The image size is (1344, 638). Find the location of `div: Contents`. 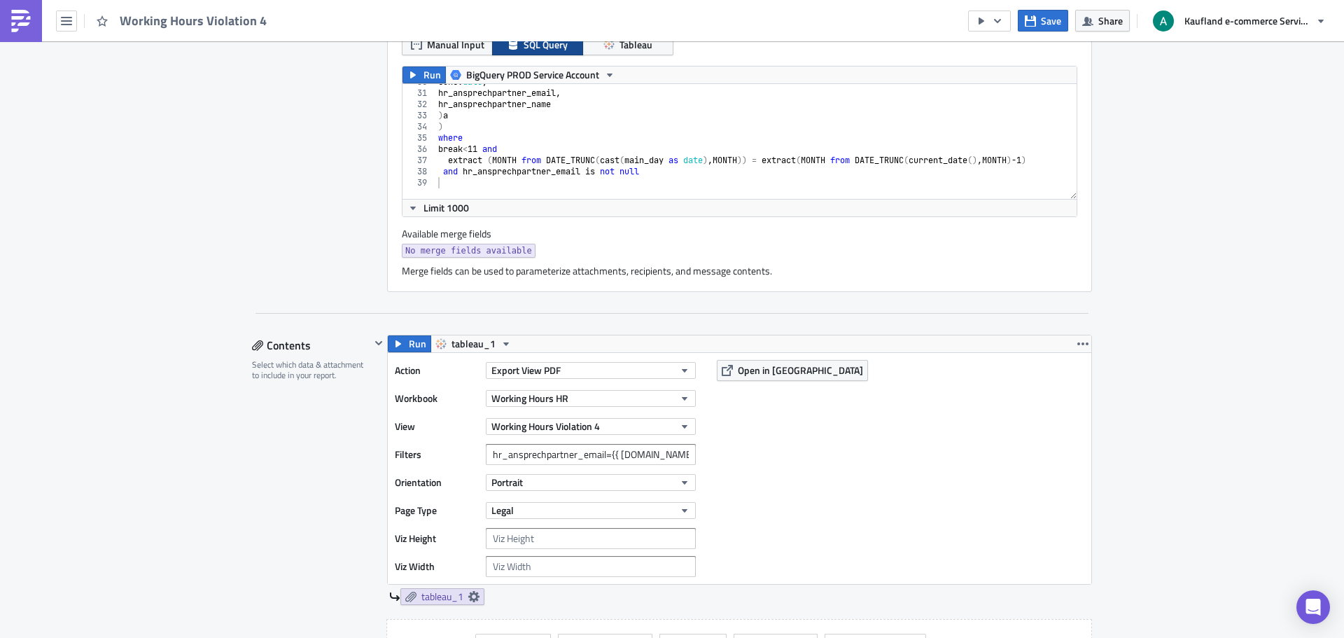

div: Contents is located at coordinates (311, 345).